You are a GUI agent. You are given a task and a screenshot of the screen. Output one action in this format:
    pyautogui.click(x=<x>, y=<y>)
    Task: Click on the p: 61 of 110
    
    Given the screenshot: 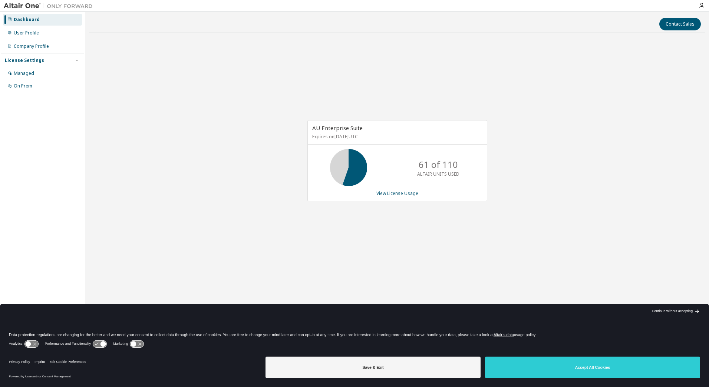 What is the action you would take?
    pyautogui.click(x=438, y=165)
    